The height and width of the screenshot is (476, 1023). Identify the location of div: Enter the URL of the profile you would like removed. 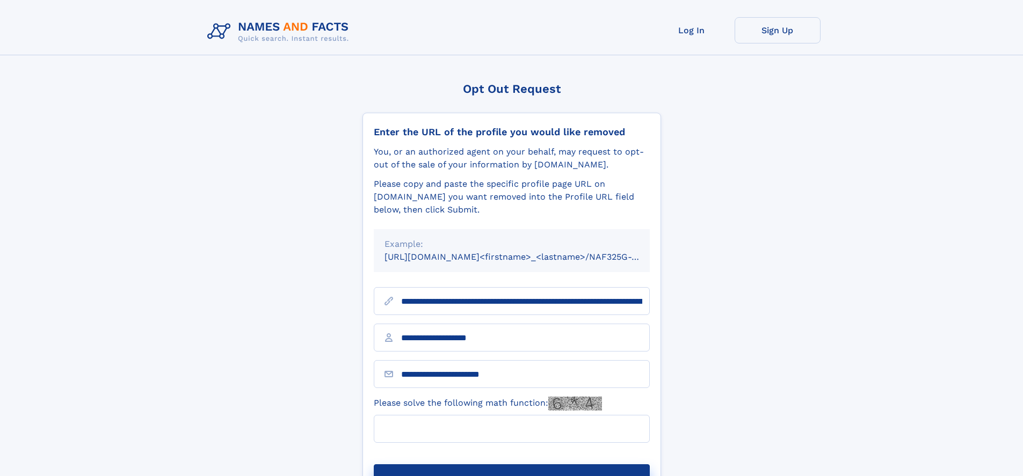
(512, 132).